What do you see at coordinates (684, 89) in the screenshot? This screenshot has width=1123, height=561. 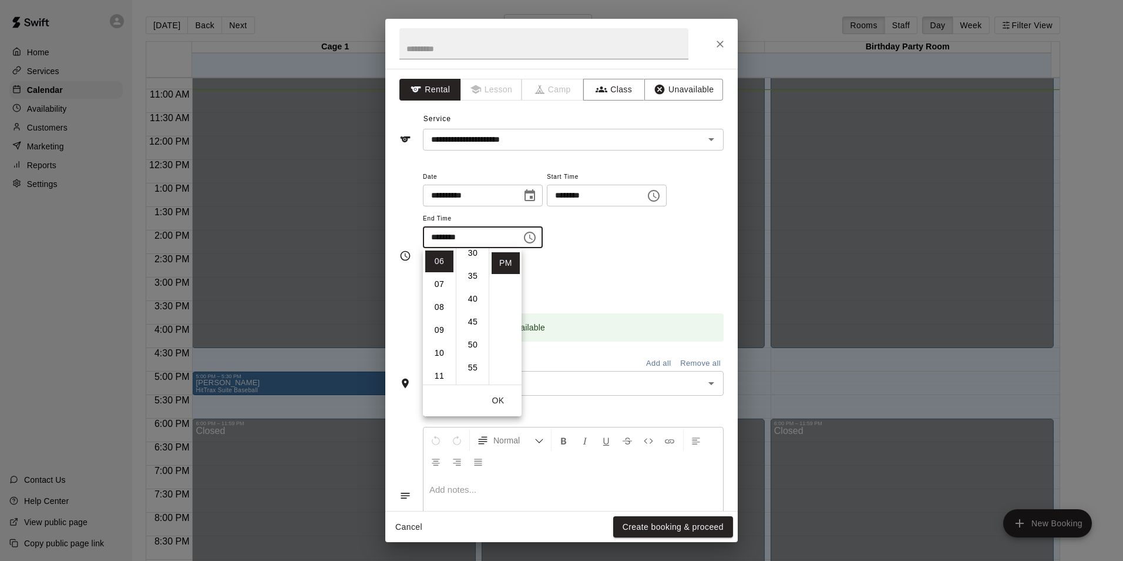 I see `button: Unavailable` at bounding box center [684, 89].